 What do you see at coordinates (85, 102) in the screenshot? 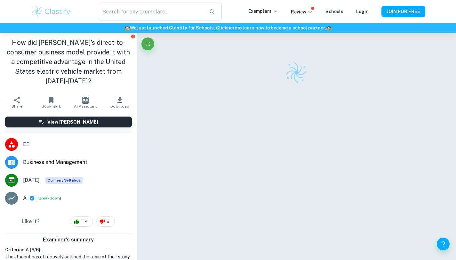
I see `button: AI Assistant` at bounding box center [85, 102].